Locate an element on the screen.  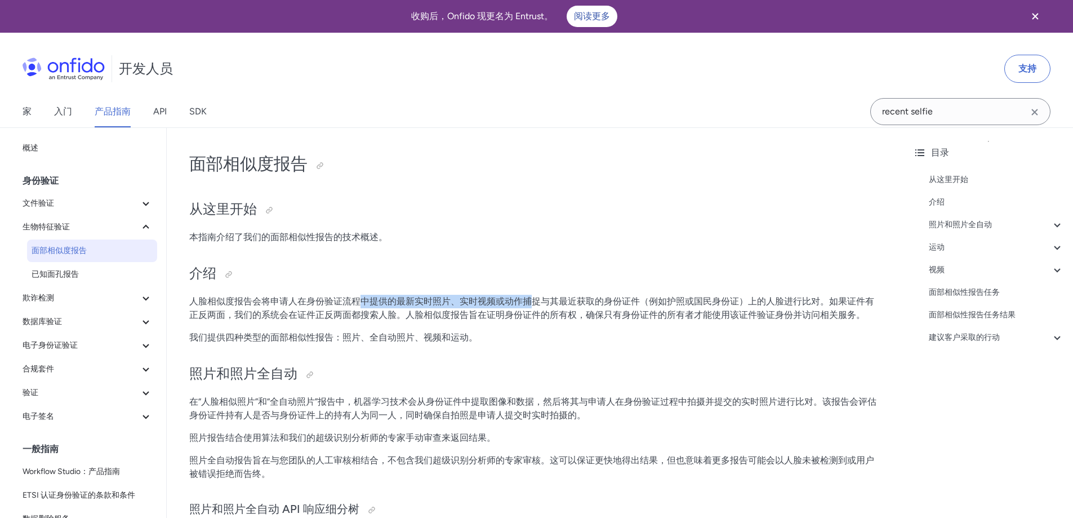
button: 电子身份证验证 is located at coordinates (87, 345).